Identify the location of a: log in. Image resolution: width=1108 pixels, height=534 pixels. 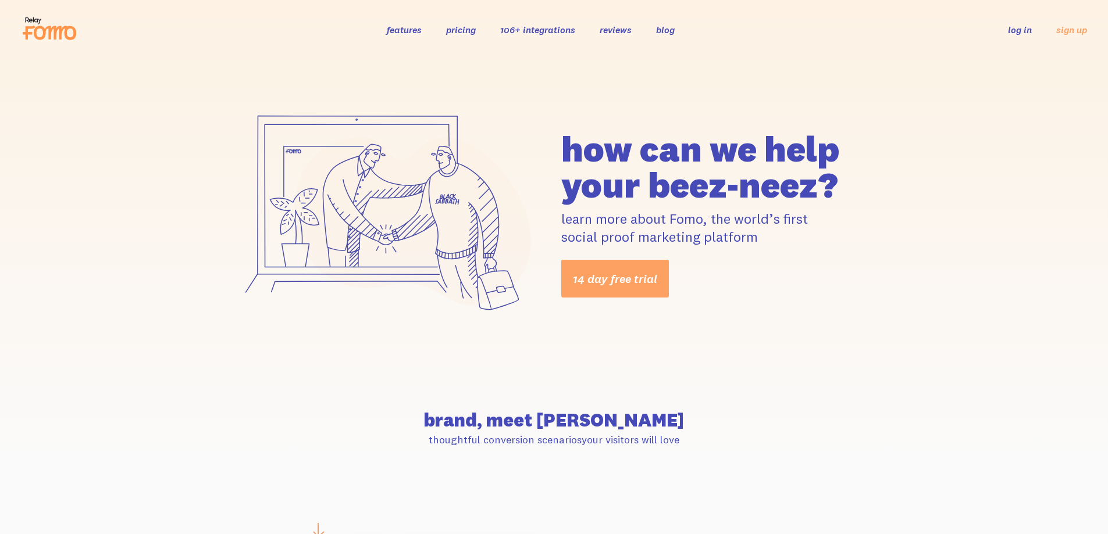
(1019, 30).